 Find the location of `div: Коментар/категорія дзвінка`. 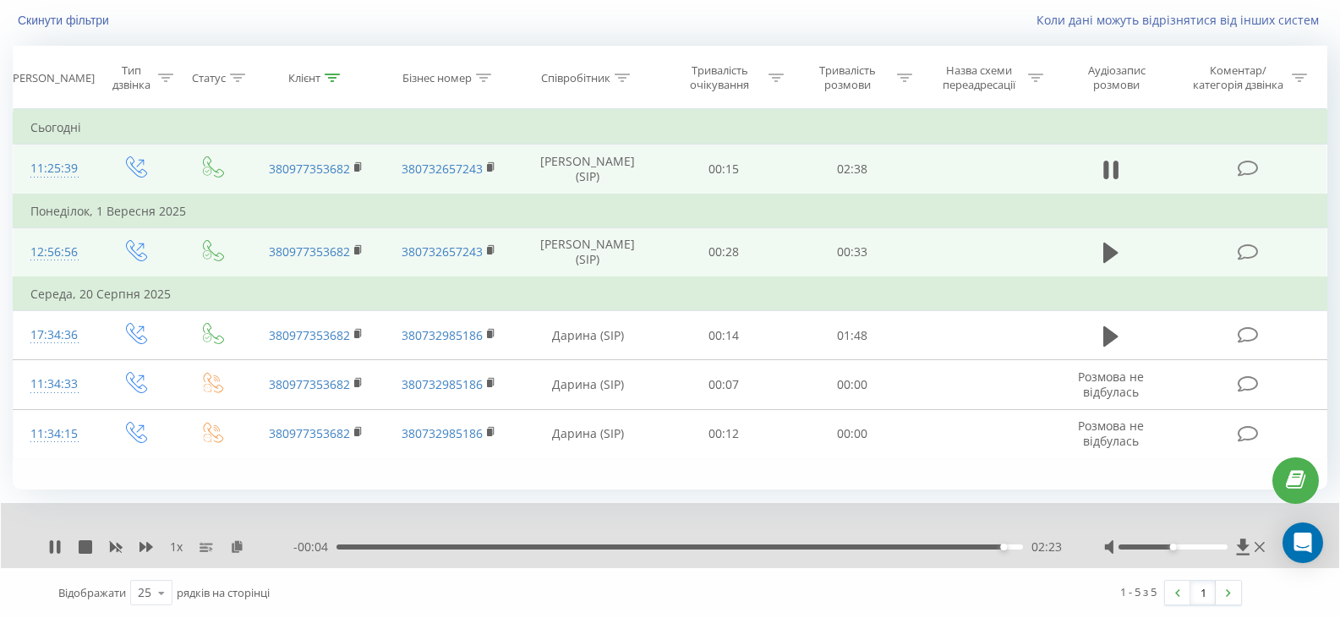

div: Коментар/категорія дзвінка is located at coordinates (1237, 78).